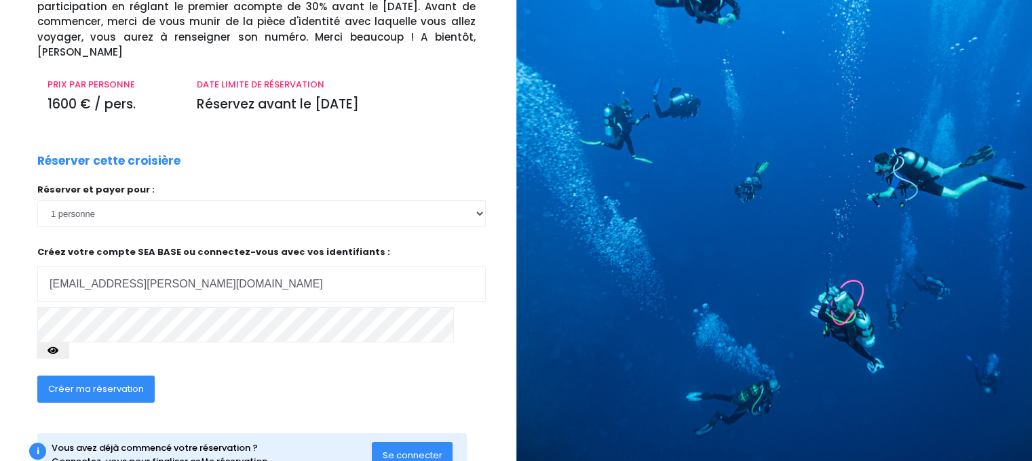  I want to click on a: Se connecter, so click(412, 455).